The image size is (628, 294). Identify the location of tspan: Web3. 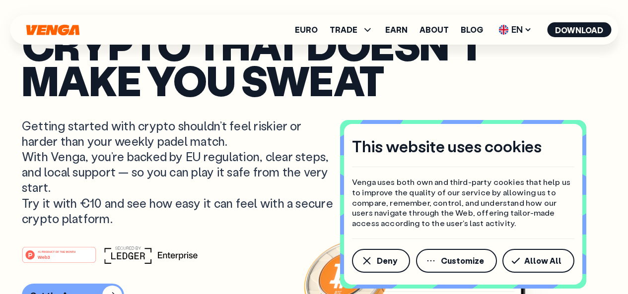
(44, 257).